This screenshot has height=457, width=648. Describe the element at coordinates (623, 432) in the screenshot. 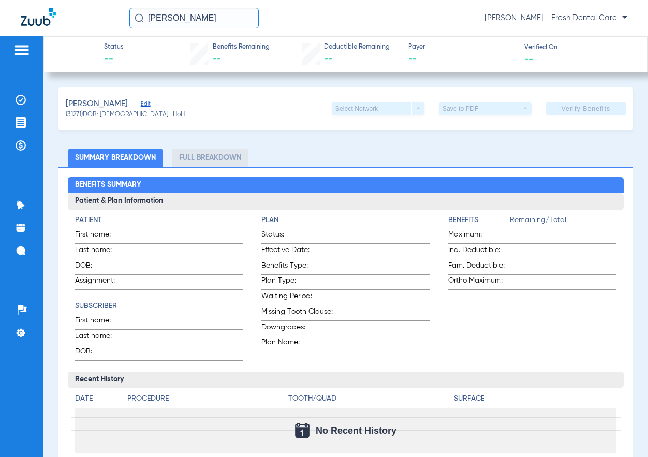

I see `div: Chat Widget` at that location.